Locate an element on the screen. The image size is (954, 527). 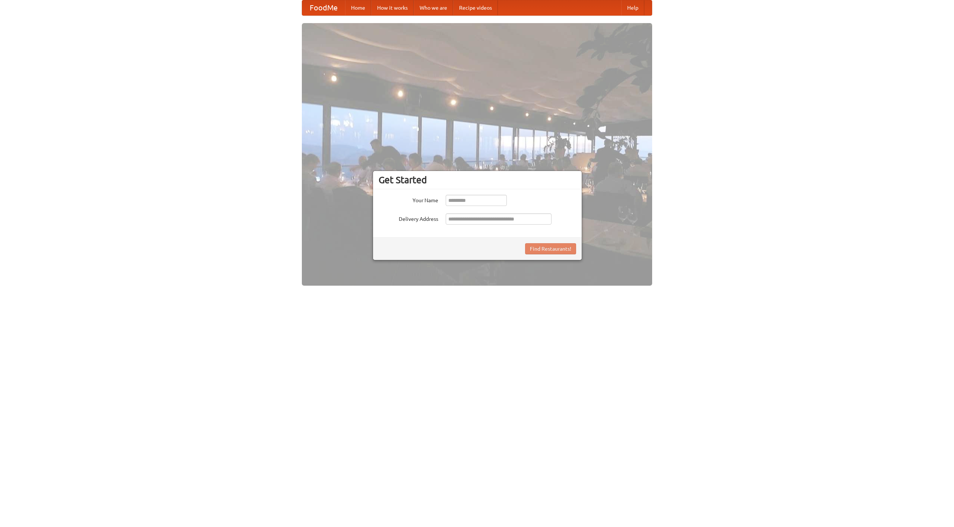
a: How it works is located at coordinates (392, 8).